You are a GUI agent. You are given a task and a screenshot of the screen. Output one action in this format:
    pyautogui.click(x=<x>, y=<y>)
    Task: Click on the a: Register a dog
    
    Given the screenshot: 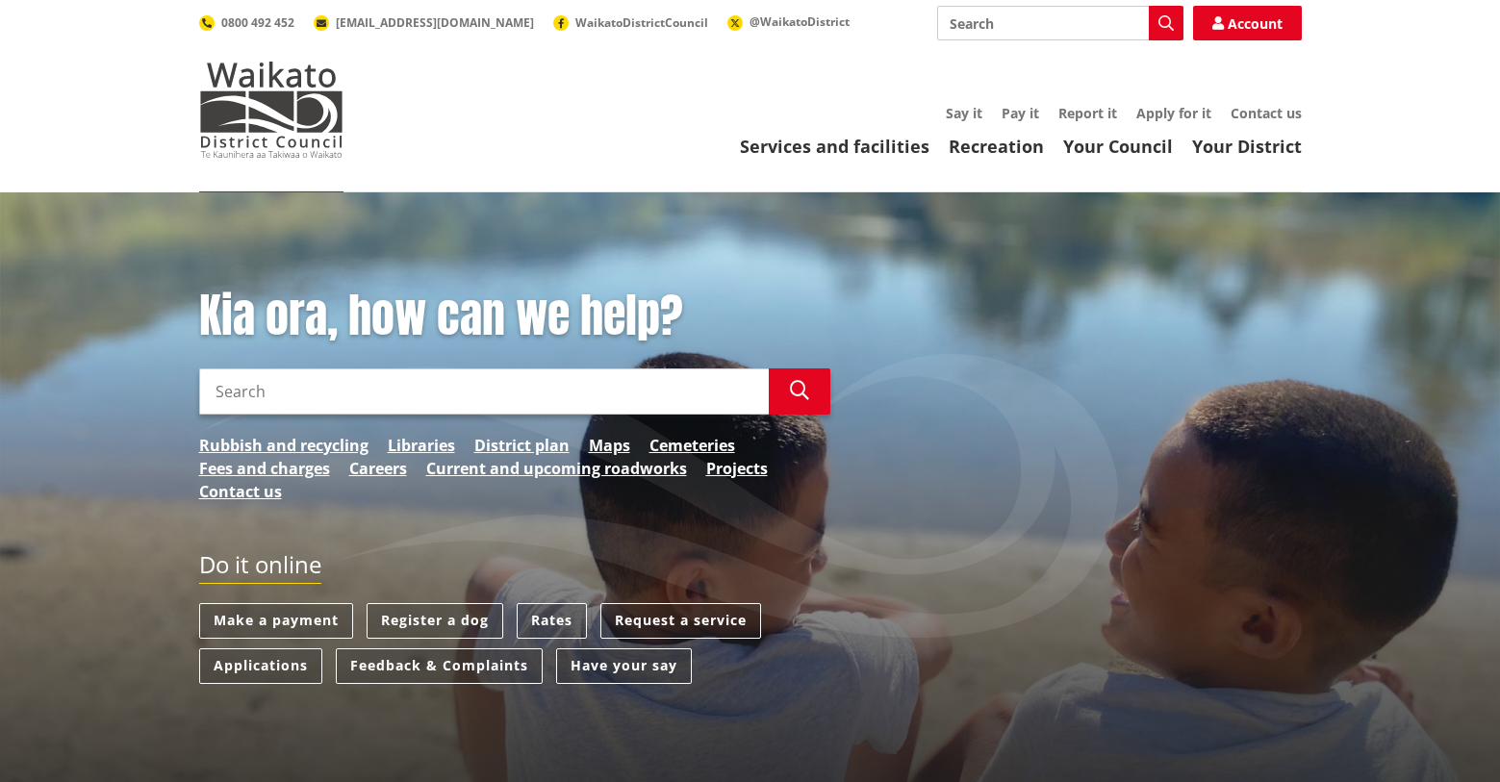 What is the action you would take?
    pyautogui.click(x=435, y=620)
    